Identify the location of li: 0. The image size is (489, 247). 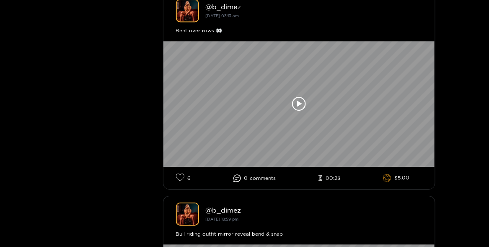
(255, 178).